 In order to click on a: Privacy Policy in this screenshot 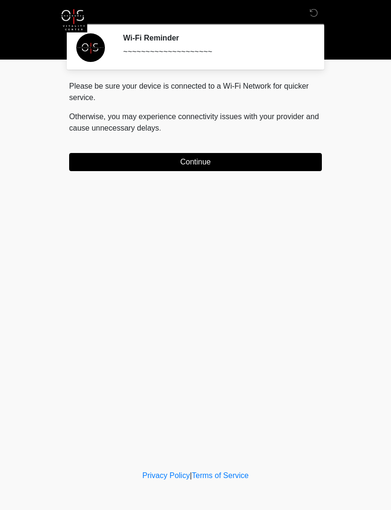, I will do `click(166, 475)`.